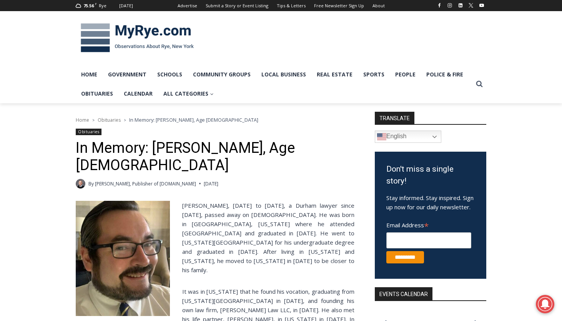  I want to click on span: F, so click(96, 3).